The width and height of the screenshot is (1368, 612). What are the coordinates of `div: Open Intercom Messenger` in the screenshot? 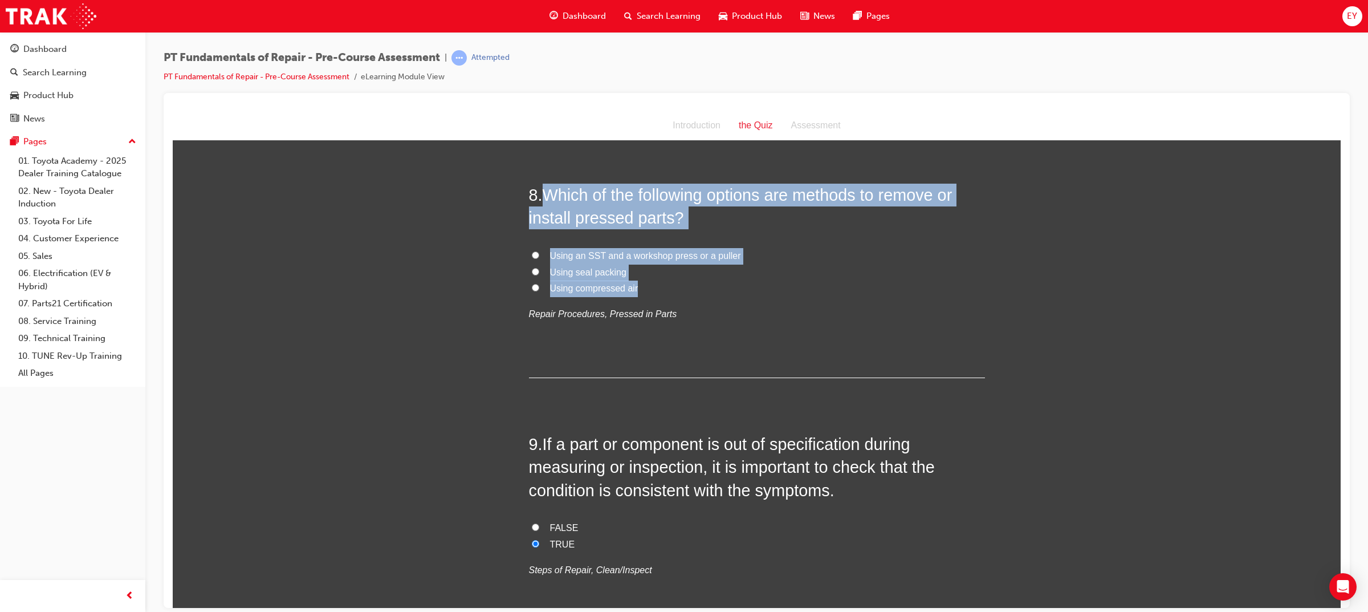 It's located at (1343, 587).